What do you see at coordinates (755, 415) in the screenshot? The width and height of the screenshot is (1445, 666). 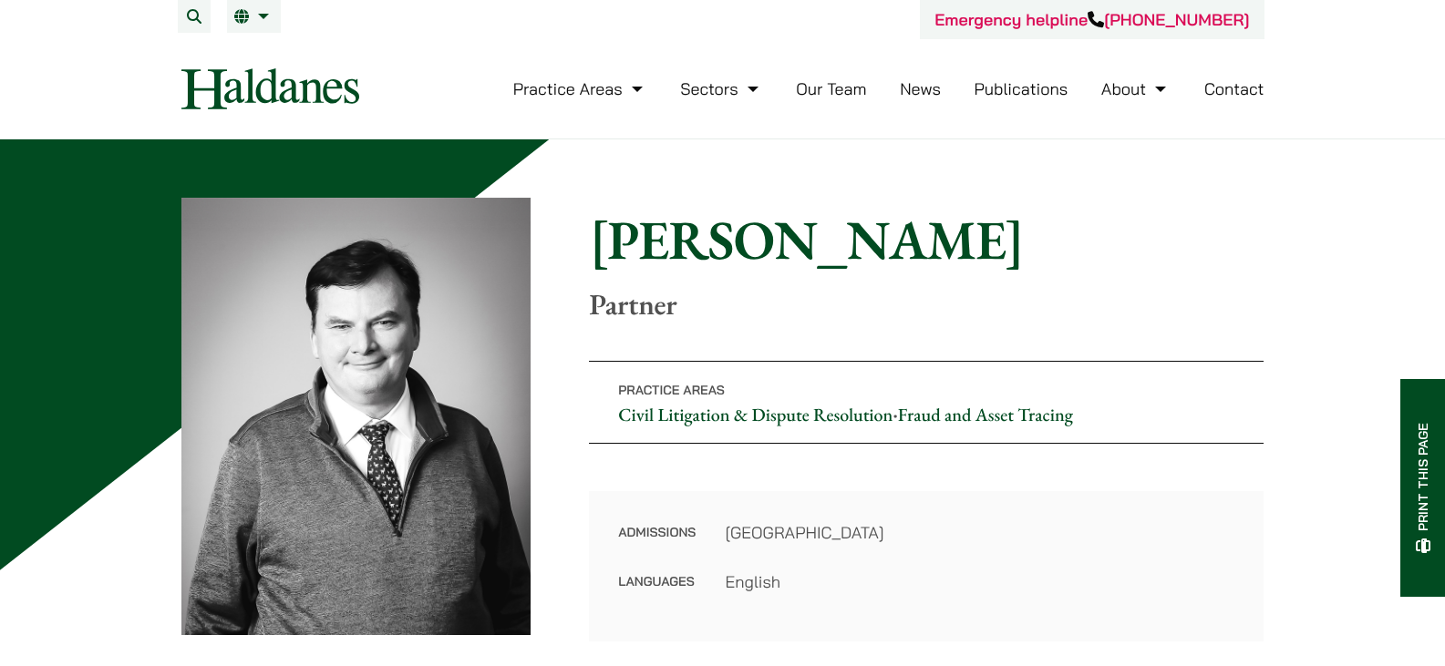 I see `a: Civil Litigation & Dispute Resolution` at bounding box center [755, 415].